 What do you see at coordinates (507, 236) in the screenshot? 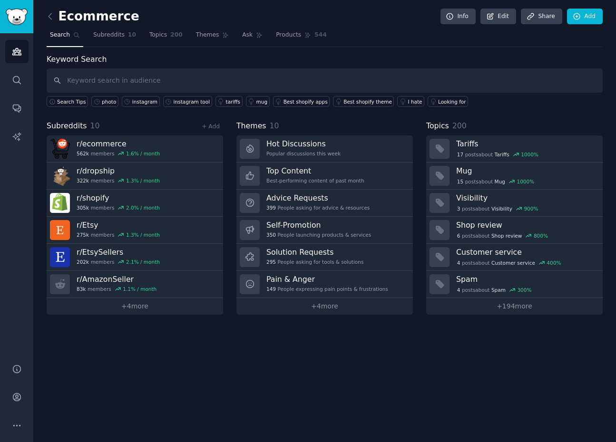
I see `span: Shop review` at bounding box center [507, 236].